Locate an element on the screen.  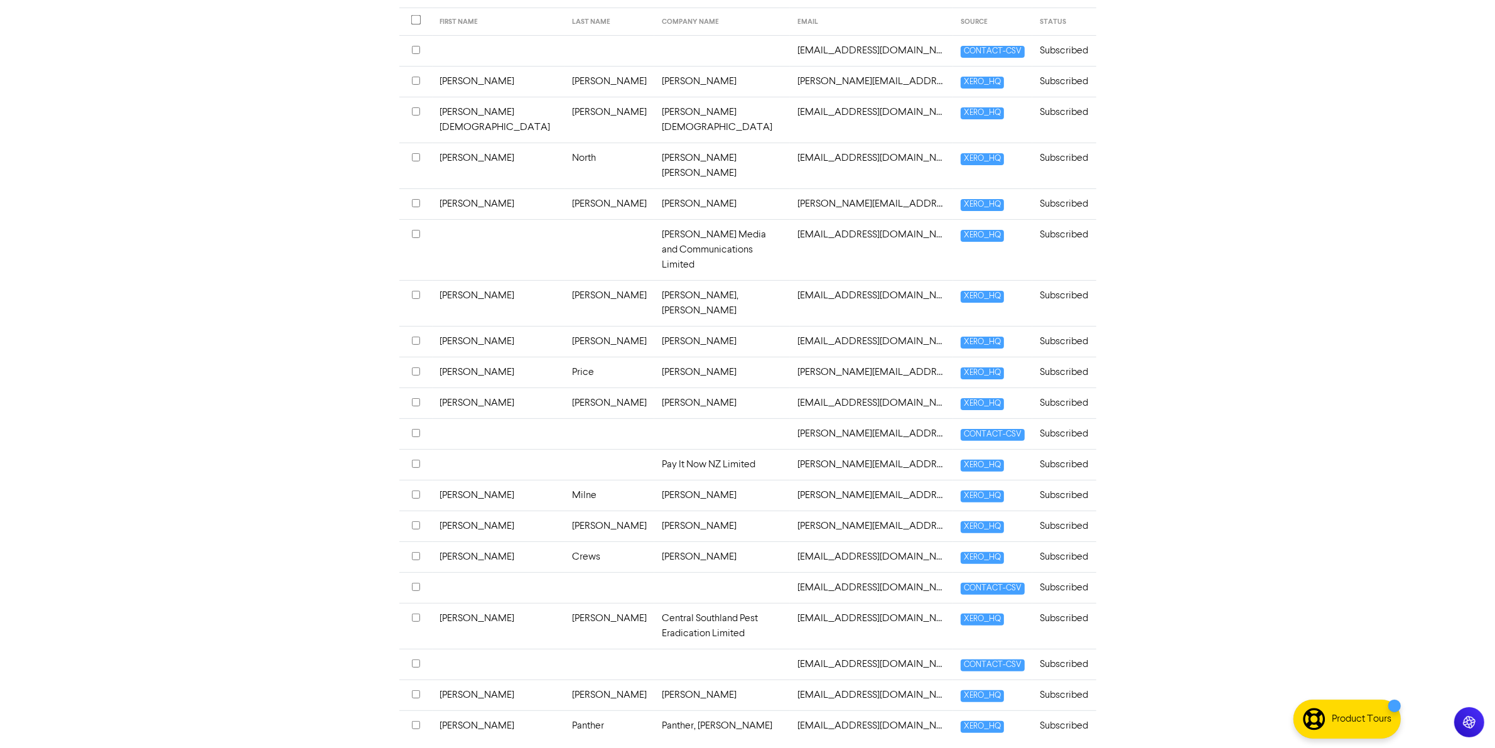
td: coreymur@gmail.com is located at coordinates (871, 341).